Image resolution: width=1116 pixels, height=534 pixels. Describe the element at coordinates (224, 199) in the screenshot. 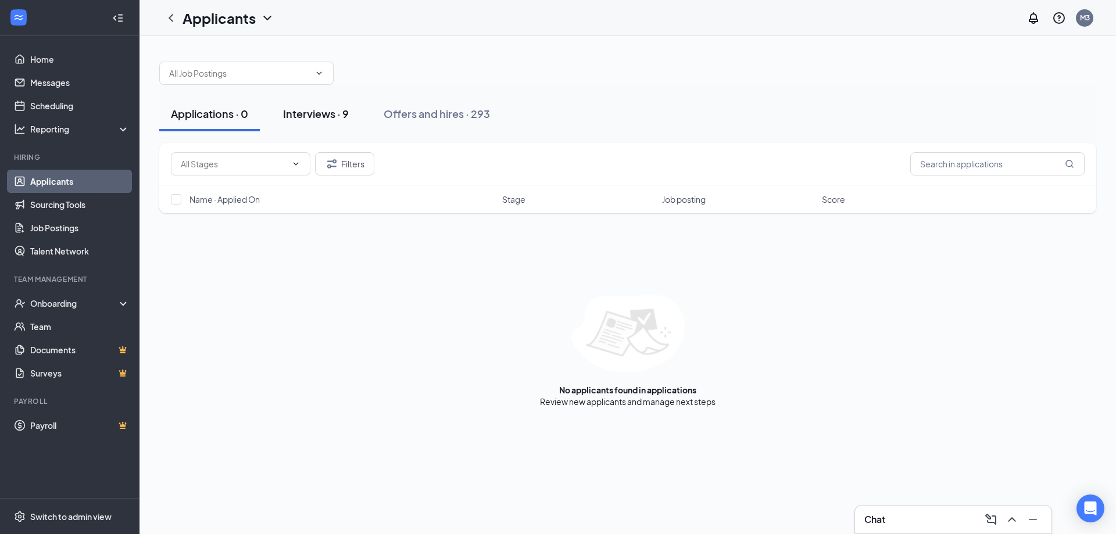

I see `span: Name · Applied On` at that location.